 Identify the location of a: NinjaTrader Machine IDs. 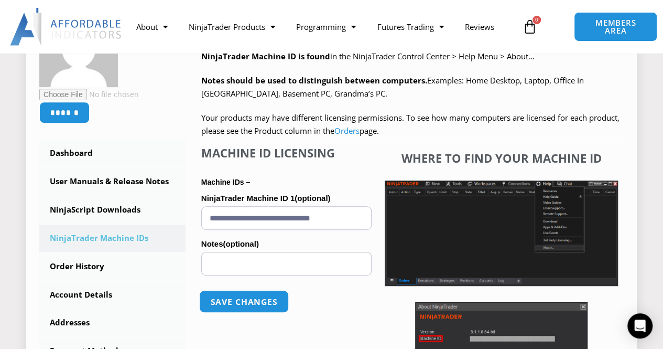
(112, 238).